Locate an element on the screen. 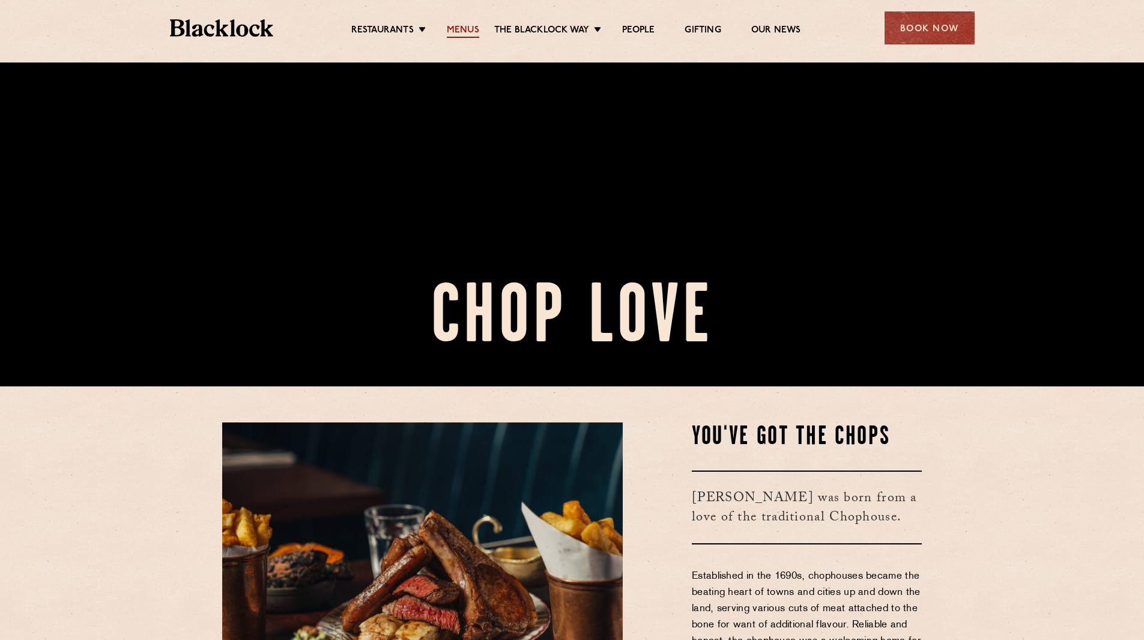 The width and height of the screenshot is (1144, 640). a: Restaurants is located at coordinates (383, 31).